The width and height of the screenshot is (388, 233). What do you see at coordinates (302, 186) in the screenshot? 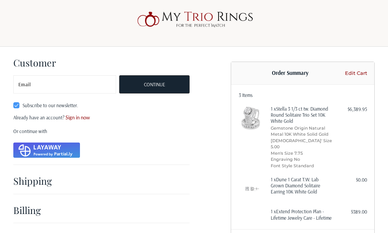
I see `h4: 1 x Dune 1 Carat T.W. Lab Grown Diamond Solitaire Earring 10K White Gold` at bounding box center [302, 186].